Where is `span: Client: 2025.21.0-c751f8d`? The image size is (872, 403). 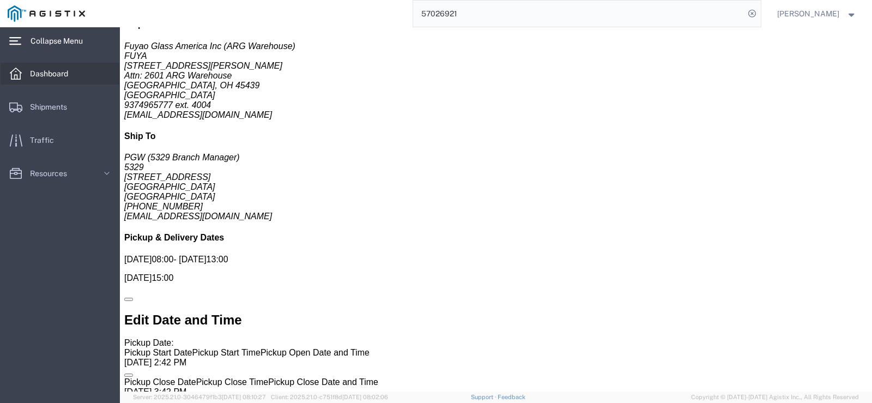 span: Client: 2025.21.0-c751f8d is located at coordinates (329, 397).